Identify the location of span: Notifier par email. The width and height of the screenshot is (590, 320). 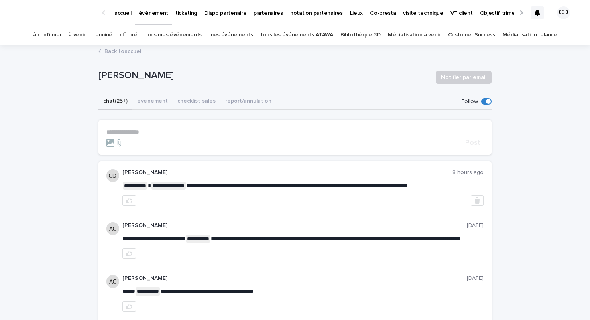
(463, 77).